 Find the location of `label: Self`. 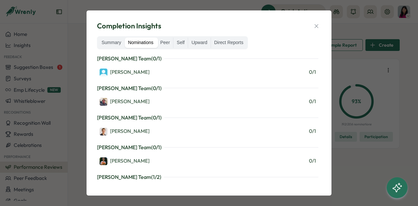

label: Self is located at coordinates (180, 43).